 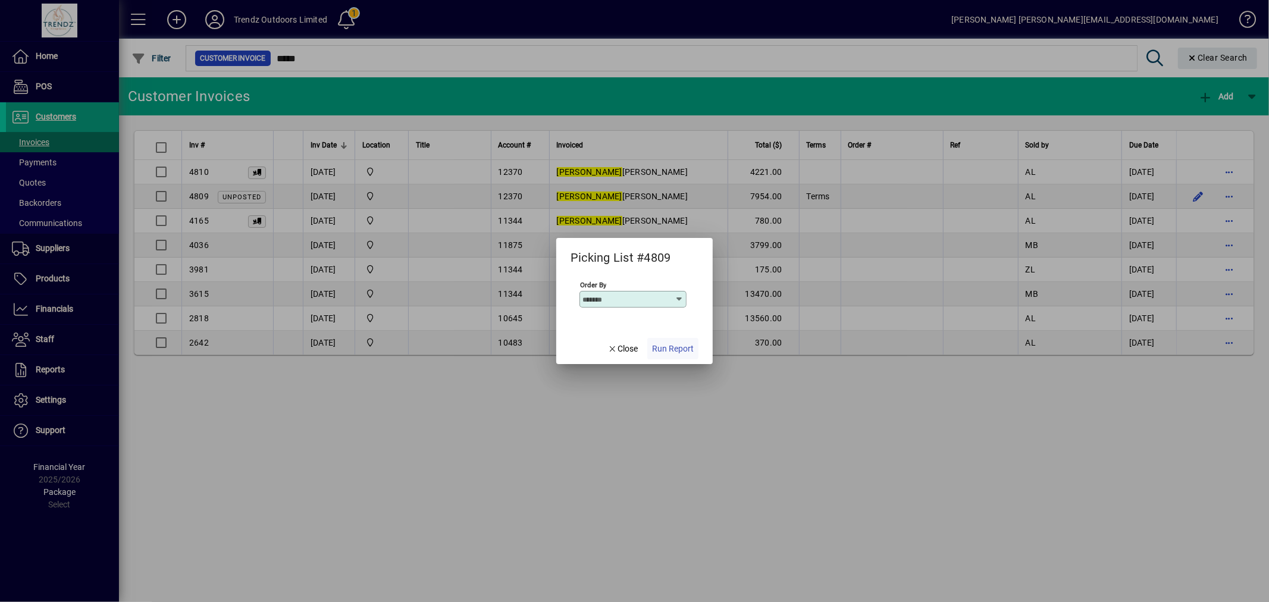 I want to click on span: Run Report, so click(x=673, y=349).